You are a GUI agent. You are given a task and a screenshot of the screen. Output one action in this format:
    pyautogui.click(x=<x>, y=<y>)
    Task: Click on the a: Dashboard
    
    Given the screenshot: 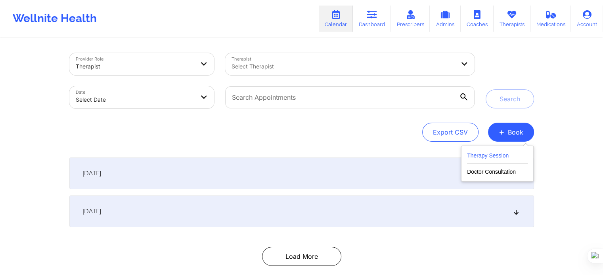 What is the action you would take?
    pyautogui.click(x=372, y=19)
    